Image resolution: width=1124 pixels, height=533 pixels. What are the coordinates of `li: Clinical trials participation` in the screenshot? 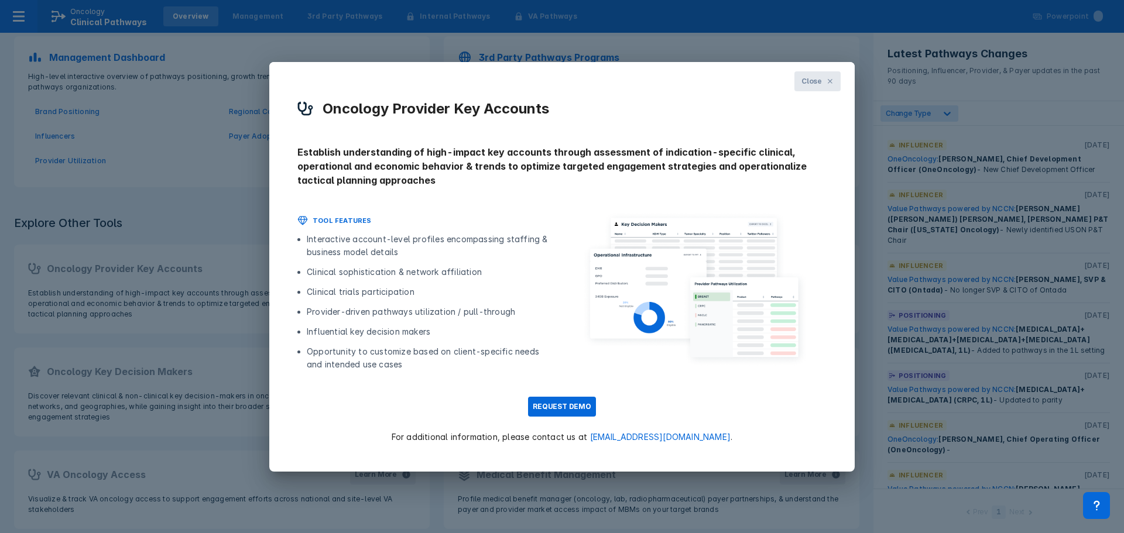 It's located at (427, 292).